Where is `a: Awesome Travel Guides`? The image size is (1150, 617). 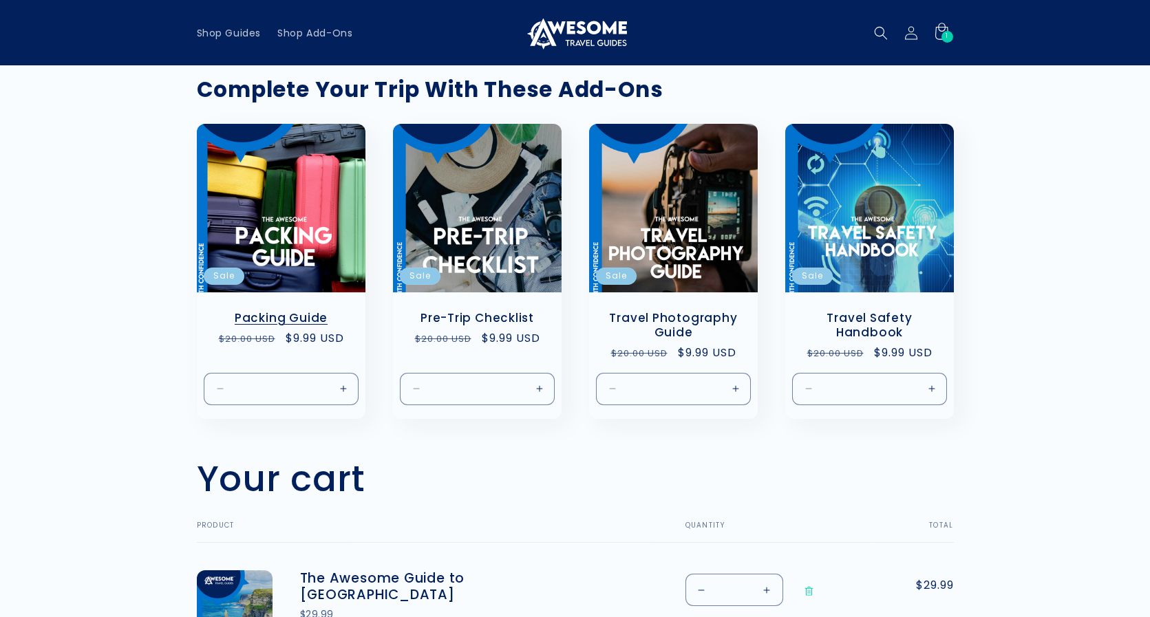 a: Awesome Travel Guides is located at coordinates (575, 32).